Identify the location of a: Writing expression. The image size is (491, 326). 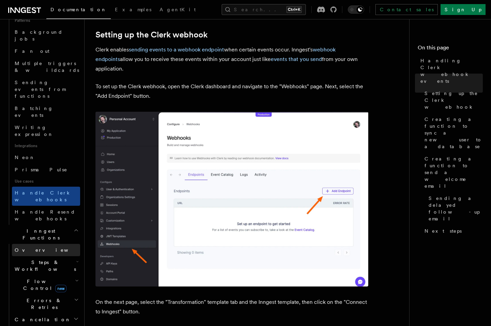
(46, 131).